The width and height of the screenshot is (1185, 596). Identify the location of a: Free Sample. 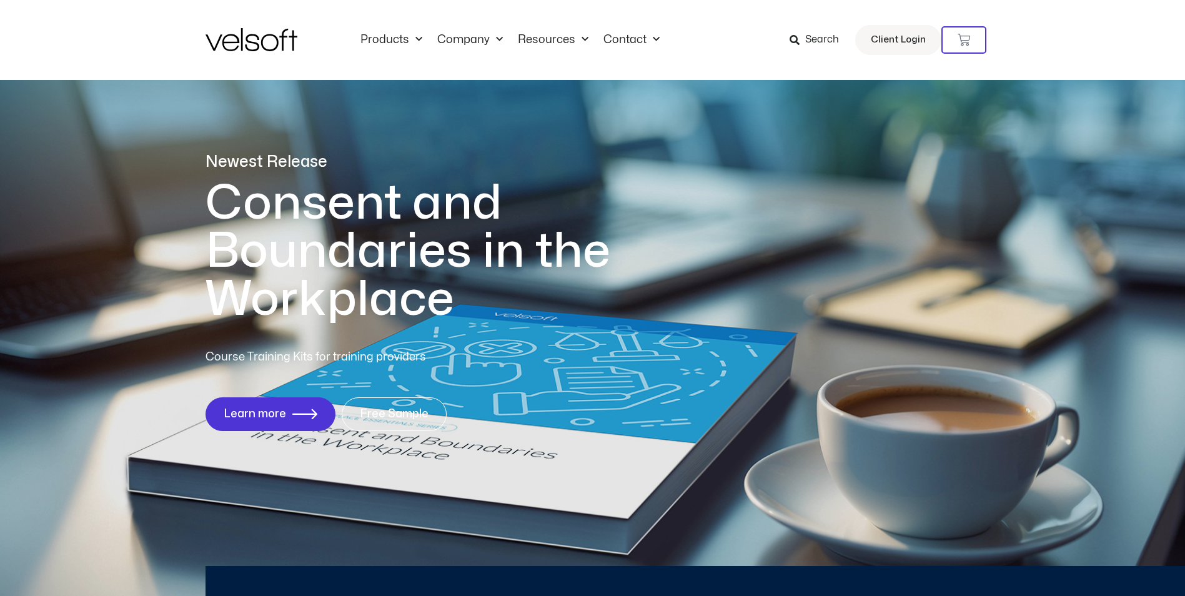
(394, 414).